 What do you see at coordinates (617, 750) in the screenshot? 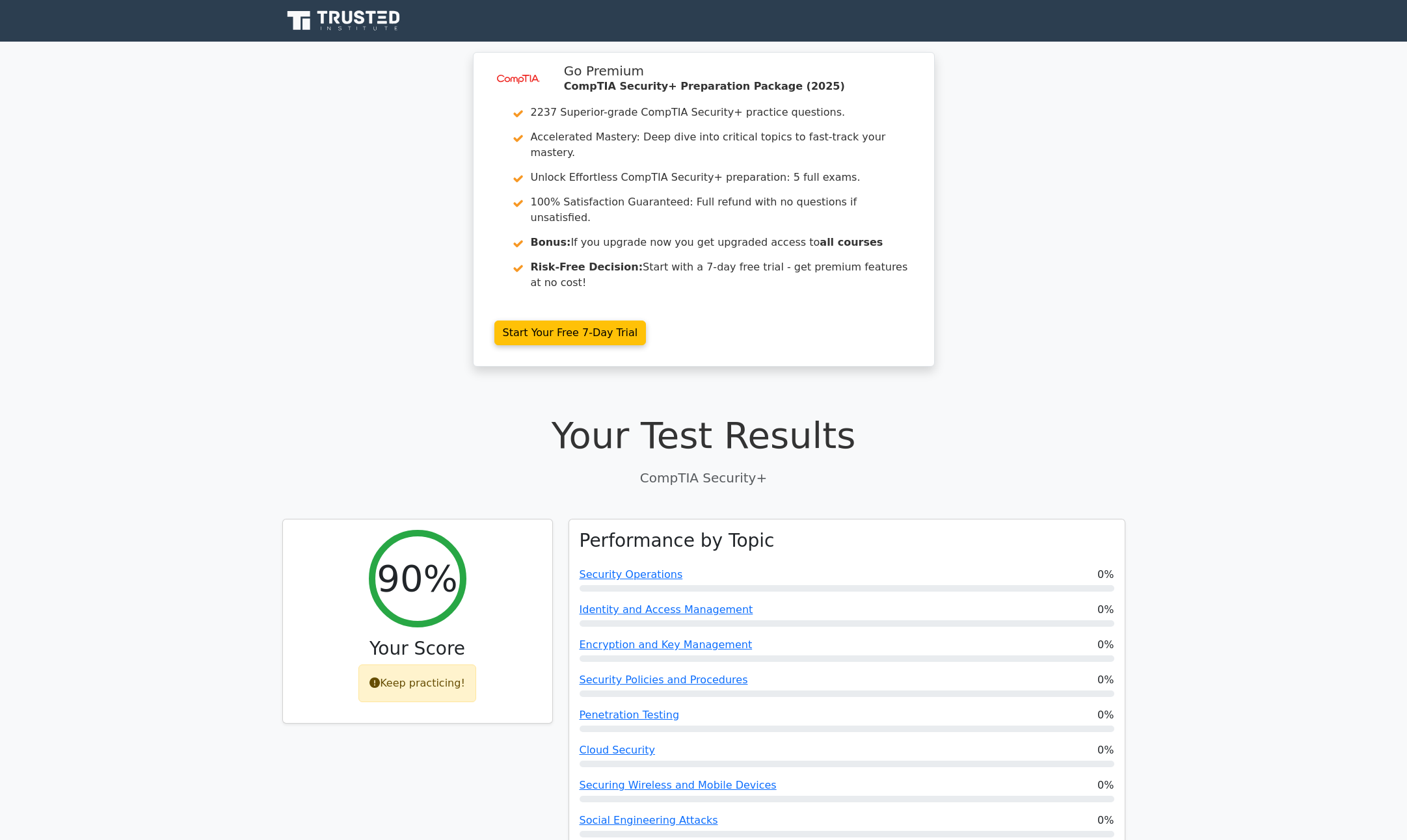
I see `a: Cloud Security` at bounding box center [617, 750].